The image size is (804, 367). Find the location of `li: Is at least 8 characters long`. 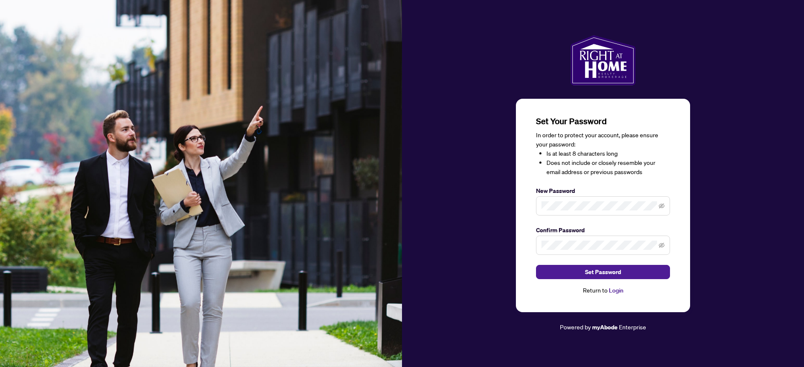

li: Is at least 8 characters long is located at coordinates (608, 154).